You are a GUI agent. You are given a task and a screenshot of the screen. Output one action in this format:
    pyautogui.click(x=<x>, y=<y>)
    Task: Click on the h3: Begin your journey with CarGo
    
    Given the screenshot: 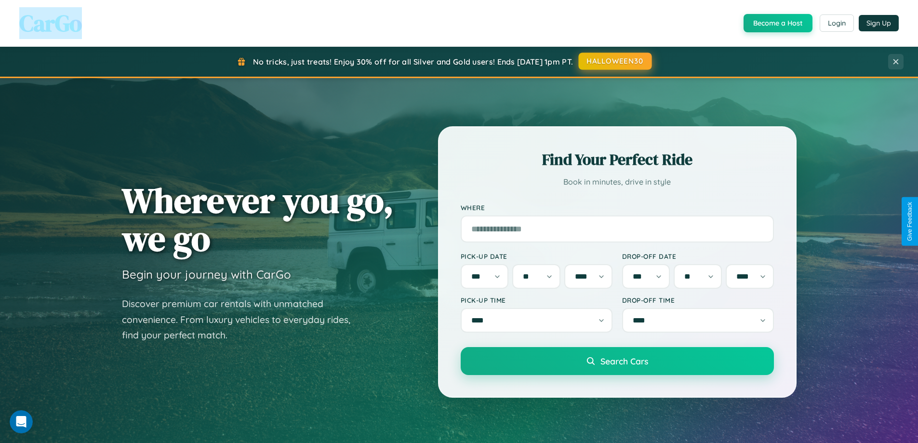 What is the action you would take?
    pyautogui.click(x=206, y=274)
    